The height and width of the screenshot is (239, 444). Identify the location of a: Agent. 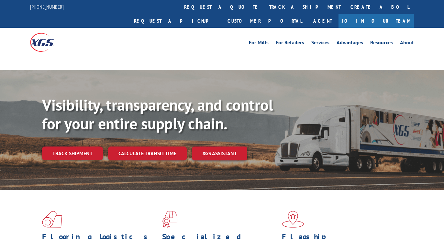
(323, 21).